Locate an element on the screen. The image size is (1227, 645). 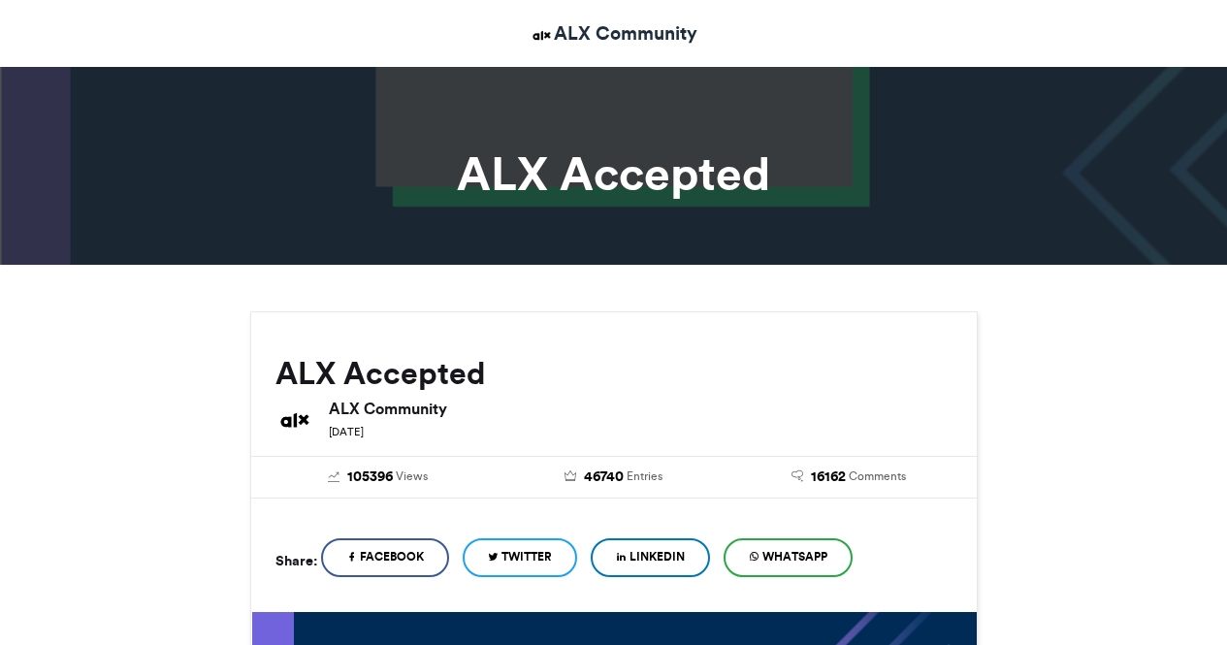
h5: Share: is located at coordinates (296, 560).